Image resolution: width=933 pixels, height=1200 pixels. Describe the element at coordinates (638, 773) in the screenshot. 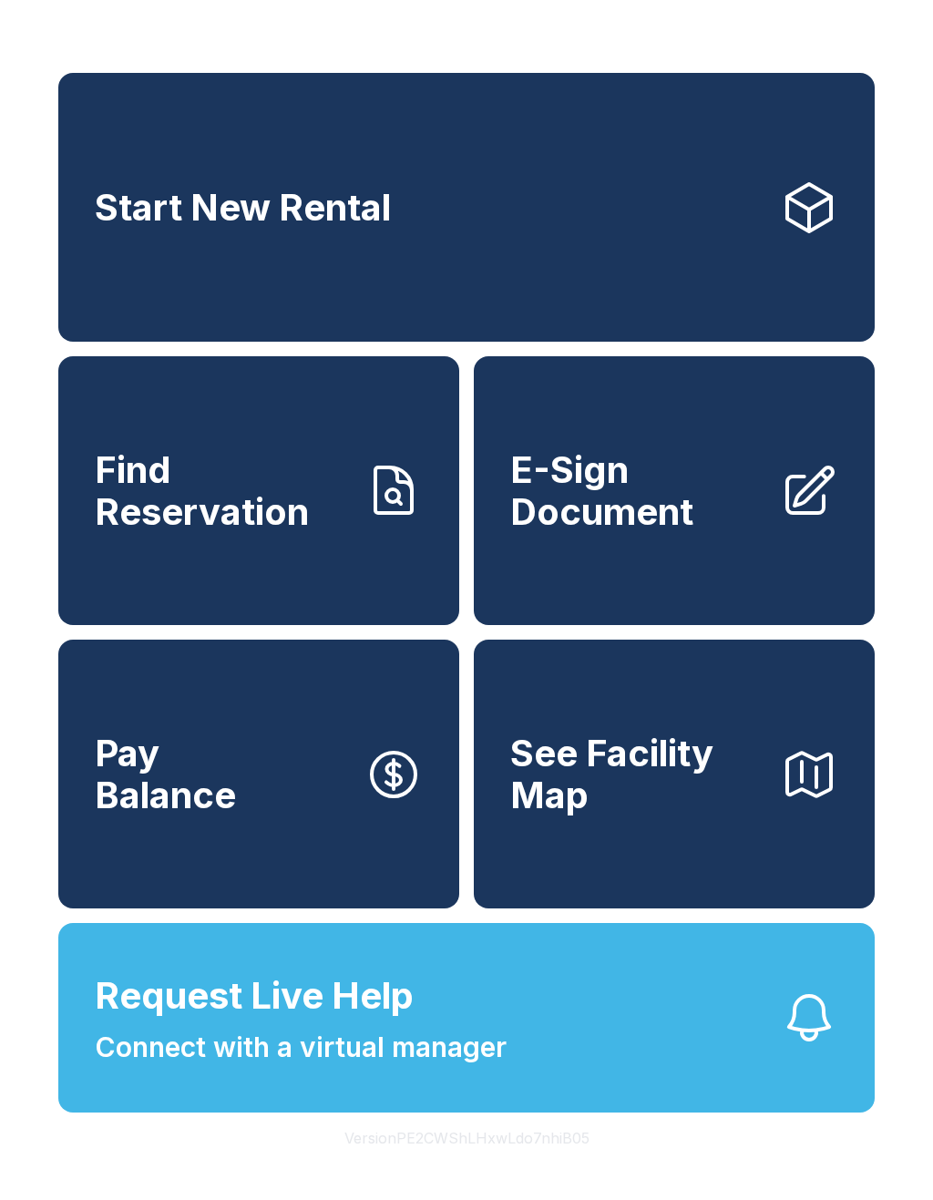

I see `span: See Facility Map` at that location.